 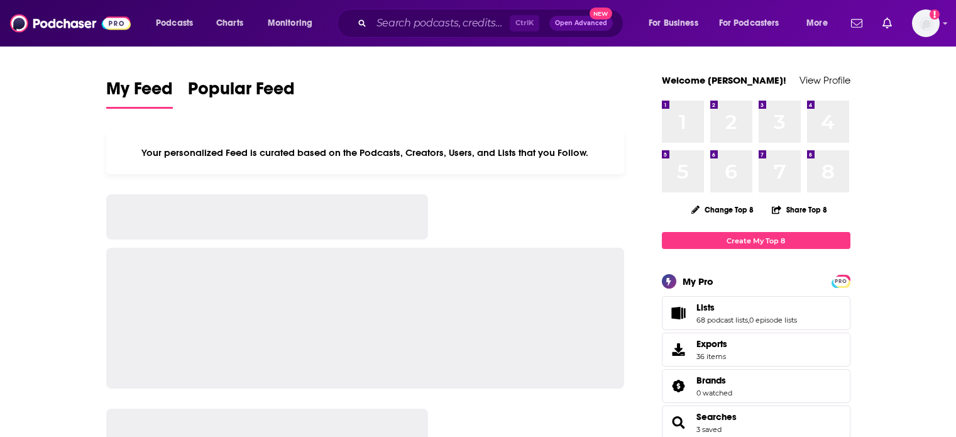 What do you see at coordinates (714, 393) in the screenshot?
I see `a: 0 watched` at bounding box center [714, 393].